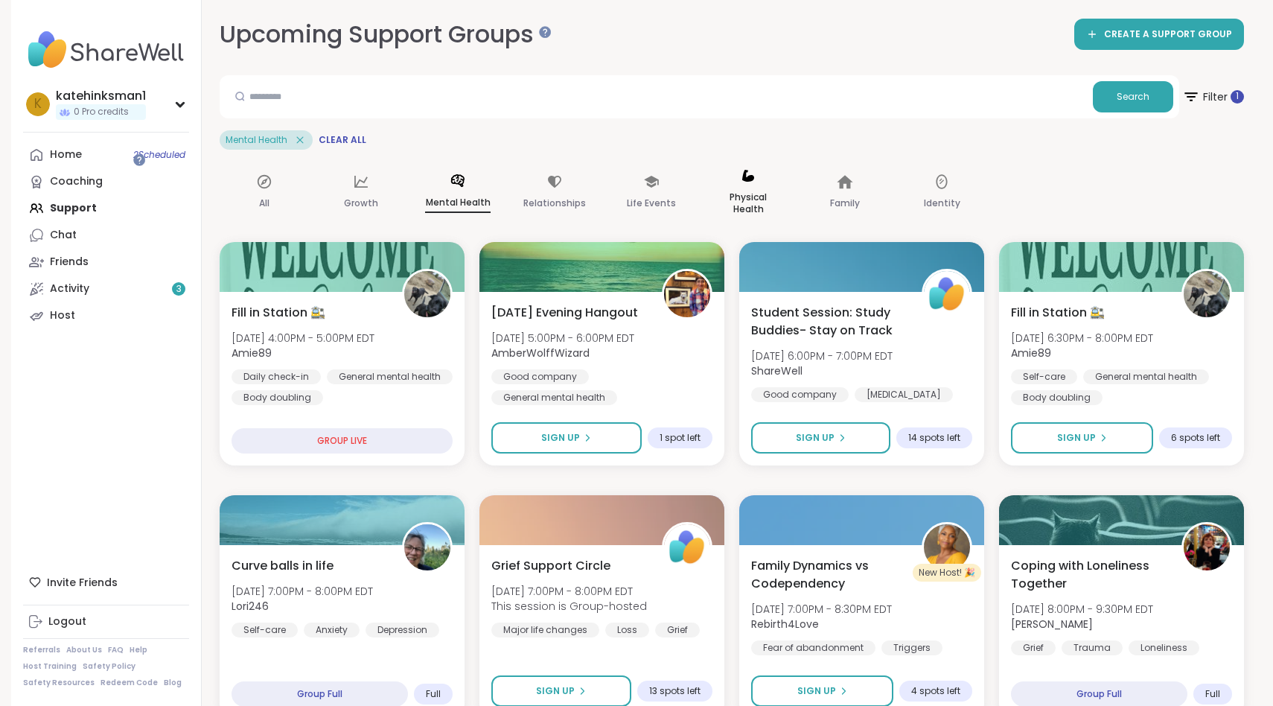  I want to click on p: Growth, so click(361, 203).